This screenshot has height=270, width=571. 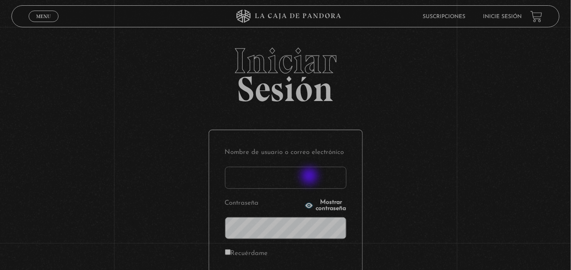 What do you see at coordinates (285, 61) in the screenshot?
I see `span: Iniciar` at bounding box center [285, 61].